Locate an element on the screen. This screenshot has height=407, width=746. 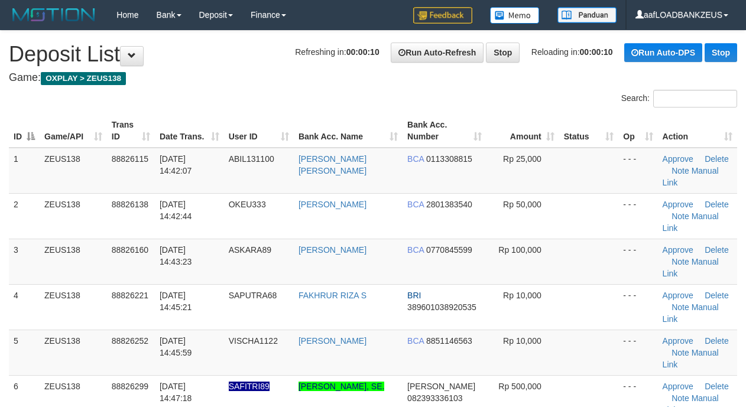
span: 88826252 is located at coordinates (130, 341).